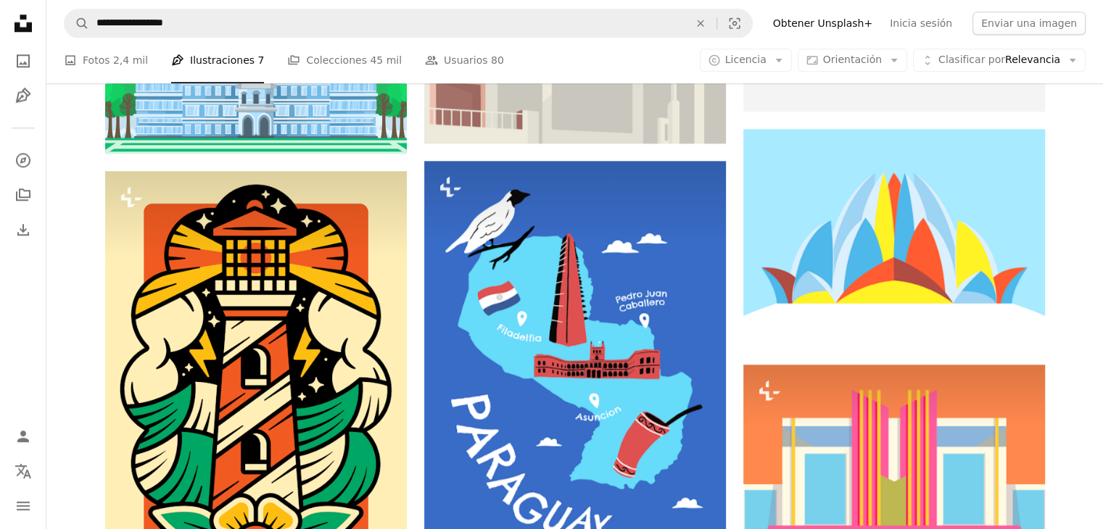 This screenshot has width=1103, height=529. Describe the element at coordinates (408, 23) in the screenshot. I see `form: Encuentra imágenes en todo el sitio` at that location.